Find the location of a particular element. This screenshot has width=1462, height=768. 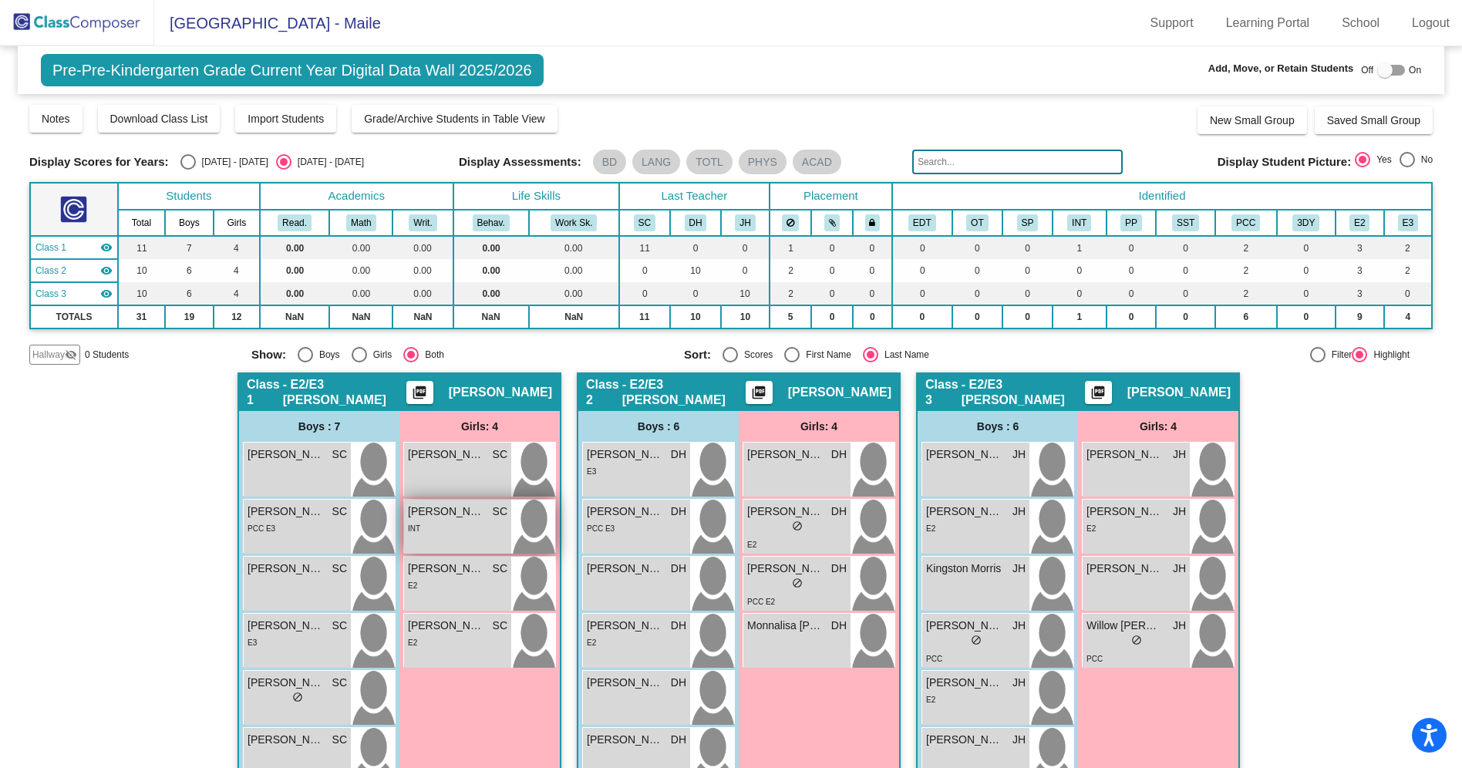

td: 9 is located at coordinates (1359, 317).